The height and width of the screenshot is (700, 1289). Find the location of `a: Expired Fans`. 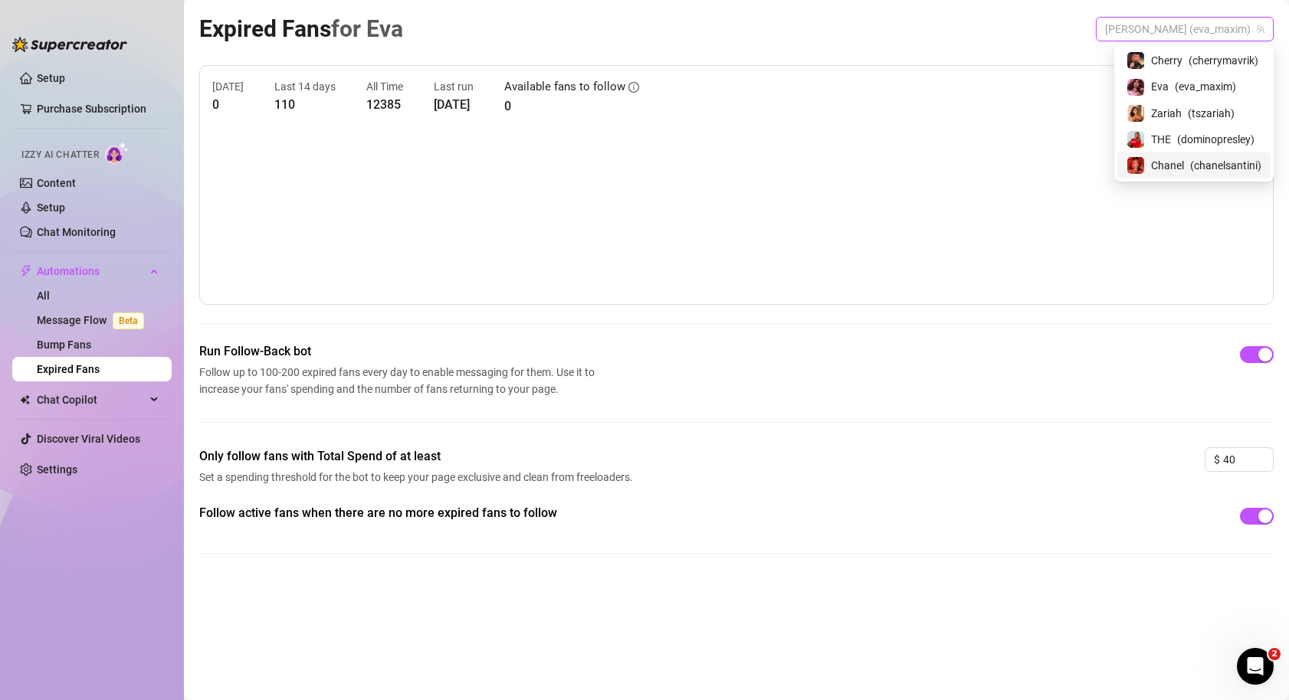

a: Expired Fans is located at coordinates (68, 369).